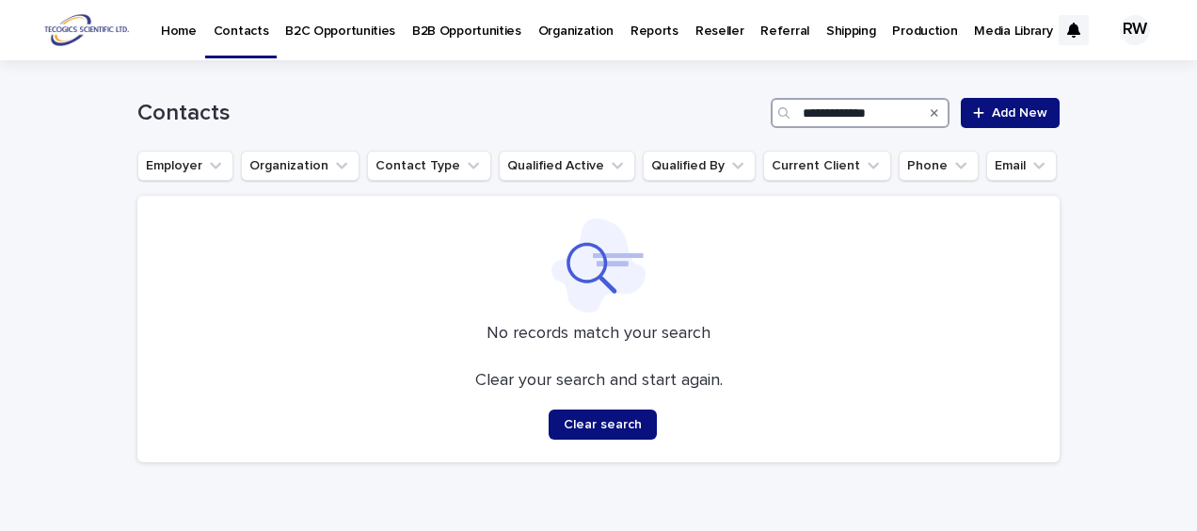 The height and width of the screenshot is (531, 1197). What do you see at coordinates (938, 166) in the screenshot?
I see `button: Phone` at bounding box center [938, 166].